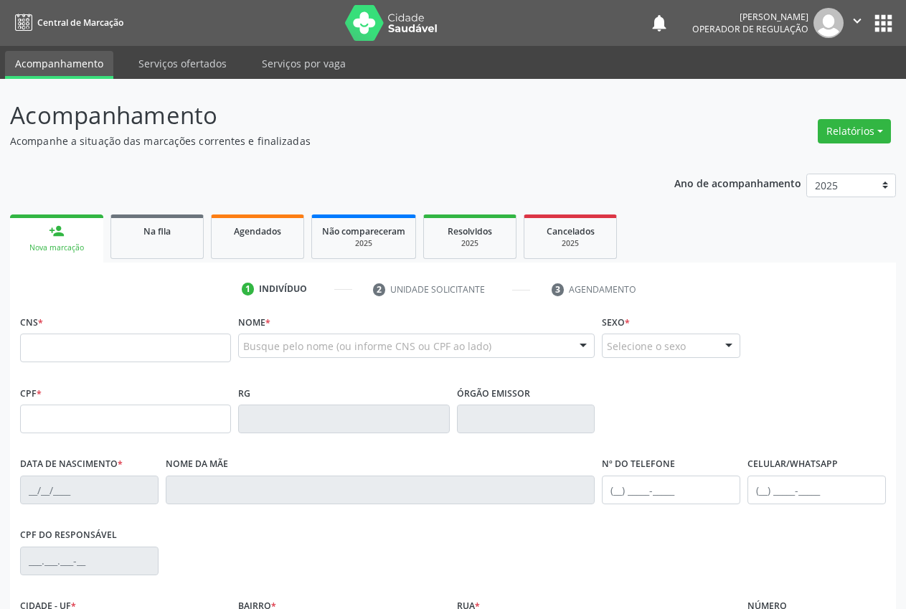 The width and height of the screenshot is (906, 609). I want to click on button: Relatórios, so click(854, 131).